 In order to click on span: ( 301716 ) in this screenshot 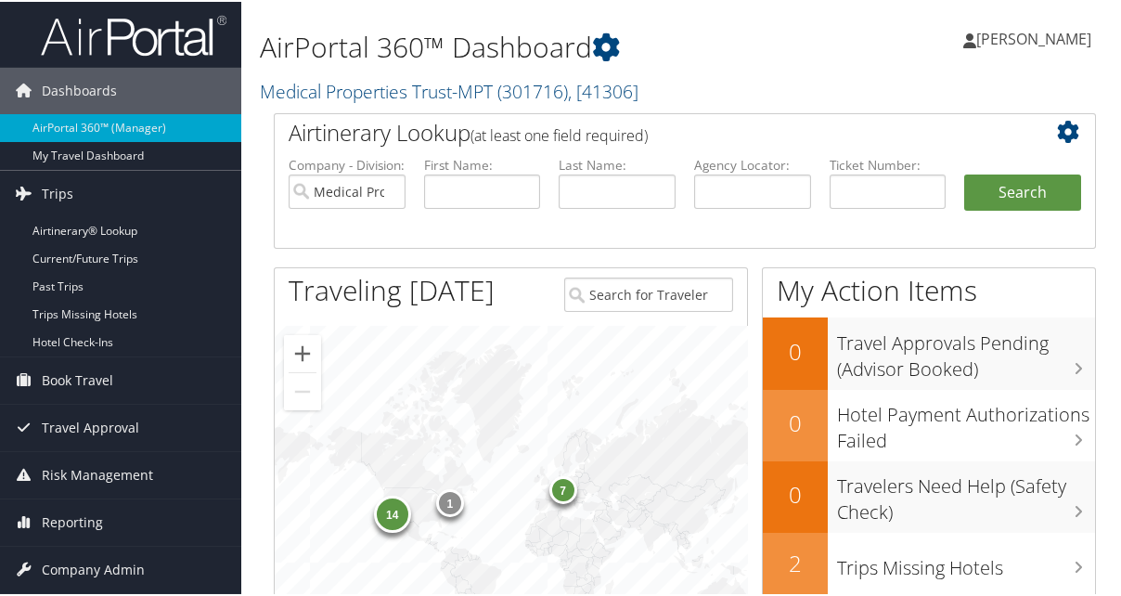, I will do `click(533, 89)`.